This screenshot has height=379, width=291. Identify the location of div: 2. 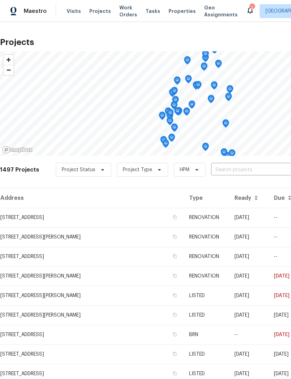
(252, 8).